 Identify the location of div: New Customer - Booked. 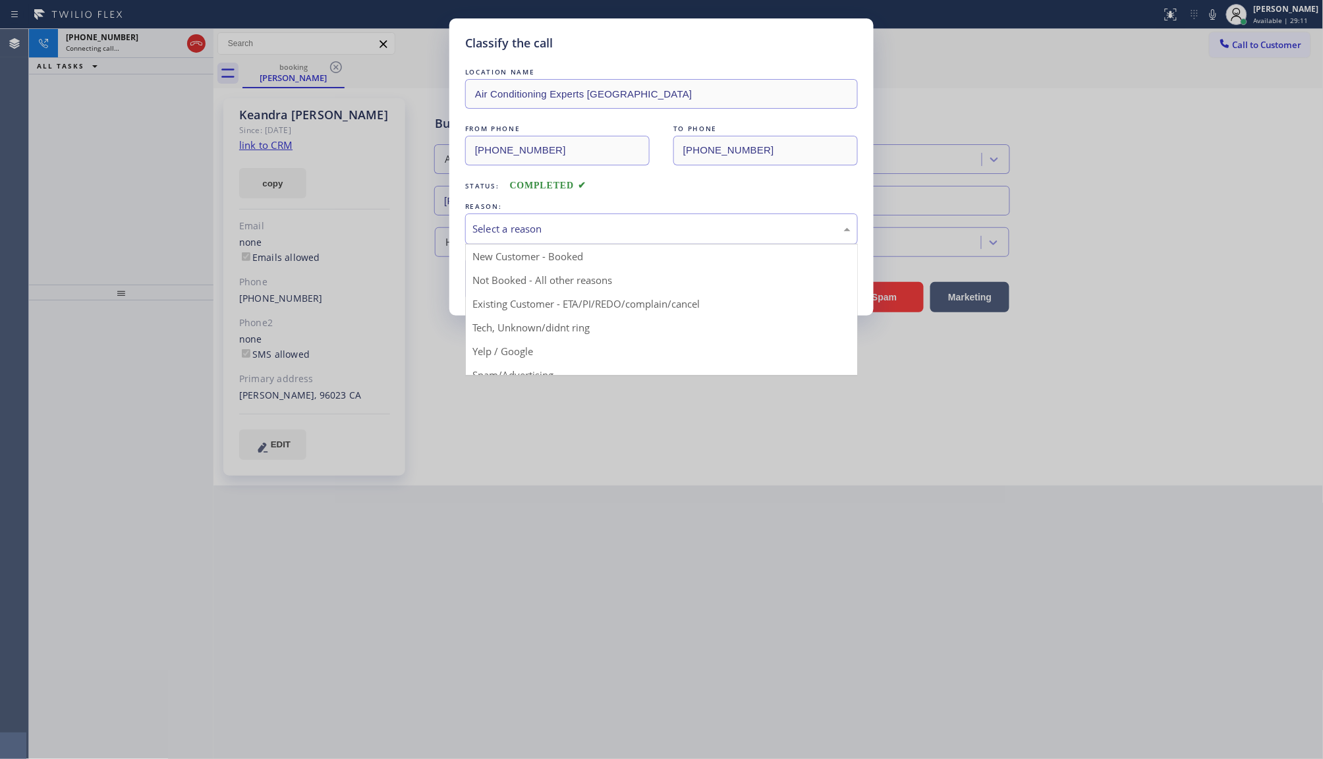
(661, 256).